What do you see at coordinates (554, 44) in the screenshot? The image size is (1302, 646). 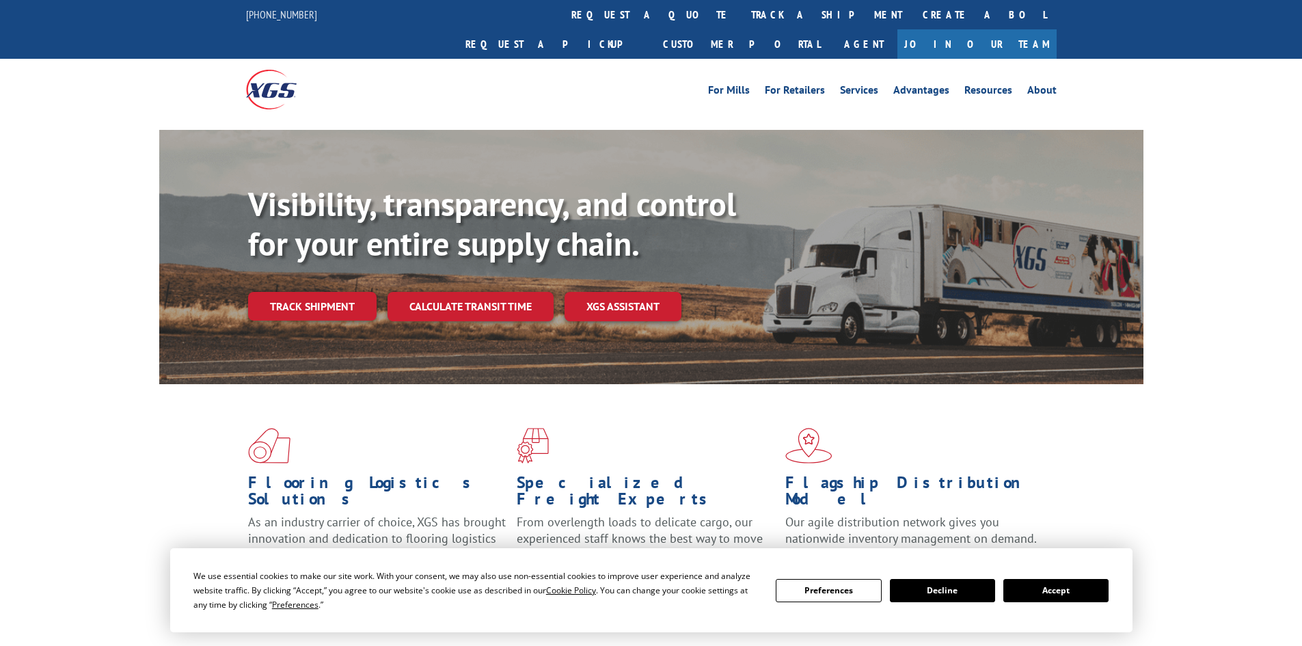 I see `a: Request a pickup` at bounding box center [554, 44].